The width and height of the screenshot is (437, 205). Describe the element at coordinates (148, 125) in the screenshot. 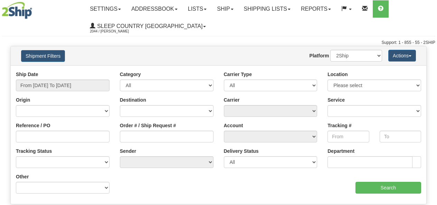

I see `label: Order # / Ship Request #` at that location.